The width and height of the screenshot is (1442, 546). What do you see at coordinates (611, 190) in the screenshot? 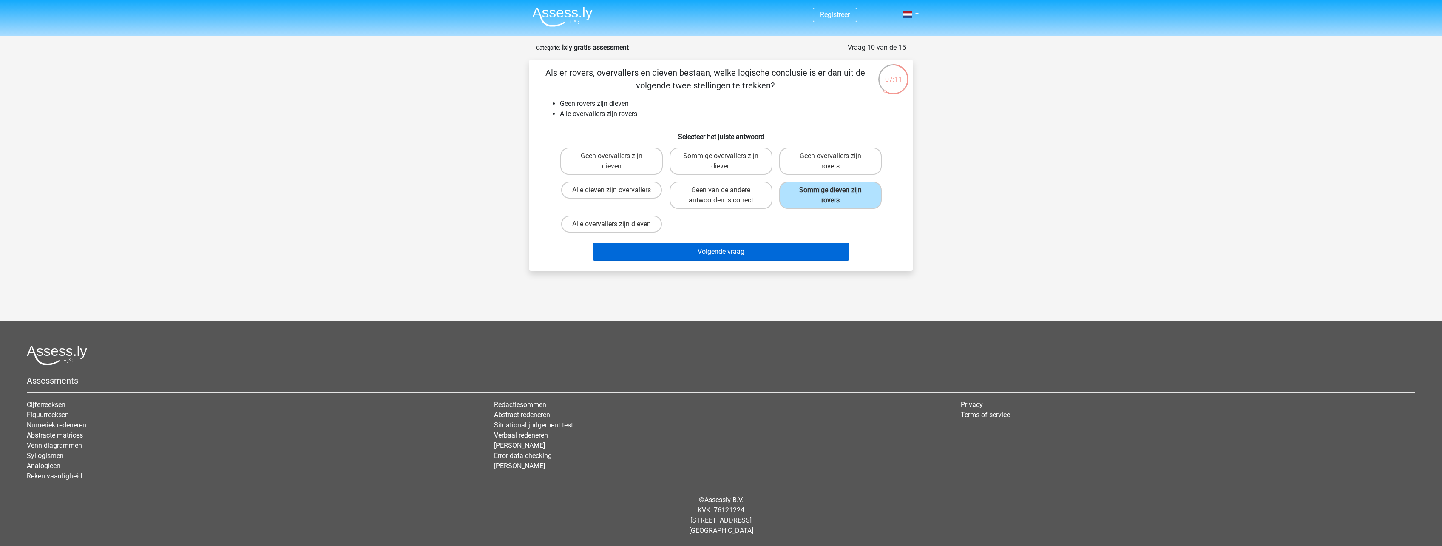
I see `label: Alle dieven zijn overvallers` at bounding box center [611, 190].